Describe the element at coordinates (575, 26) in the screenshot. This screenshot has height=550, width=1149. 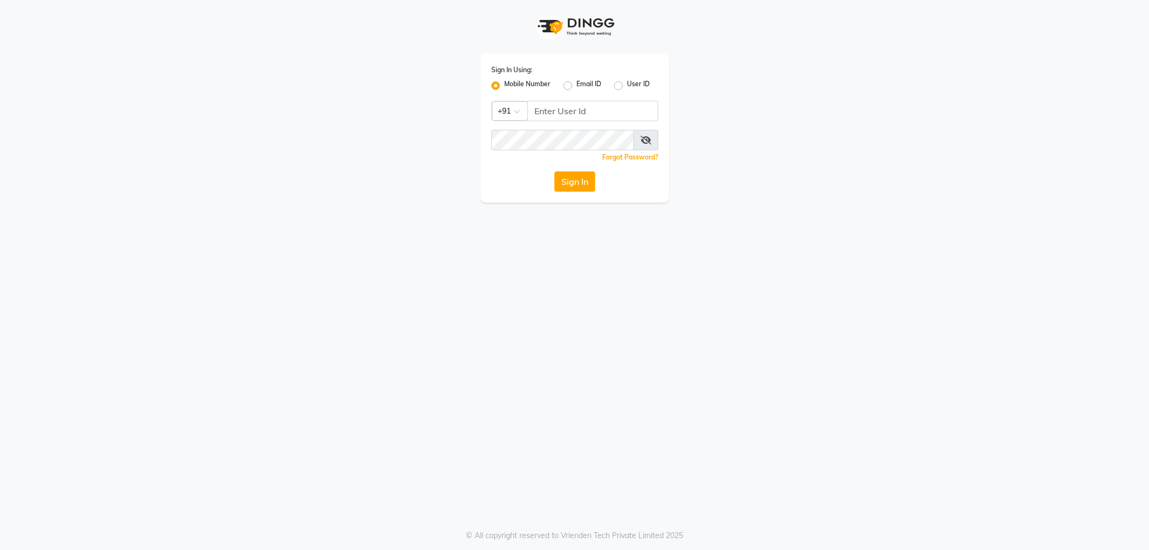
I see `img: logo1.svg` at that location.